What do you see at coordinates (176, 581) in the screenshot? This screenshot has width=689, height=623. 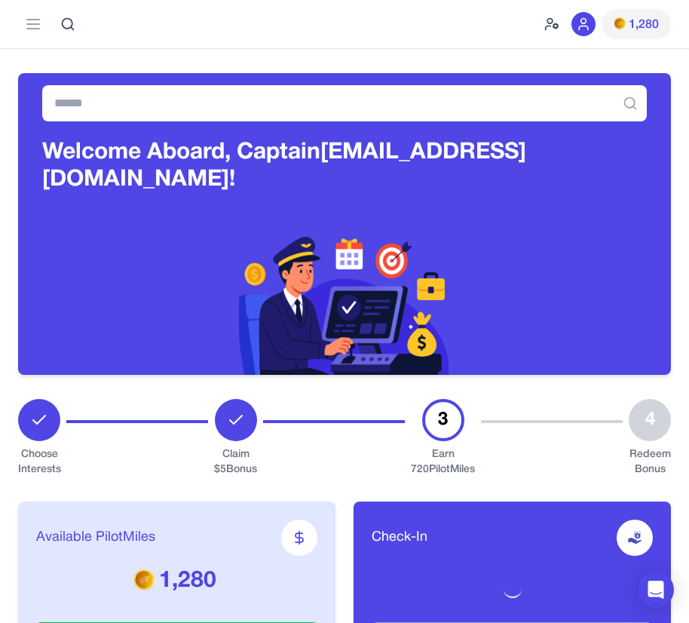 I see `p: 1,280` at bounding box center [176, 581].